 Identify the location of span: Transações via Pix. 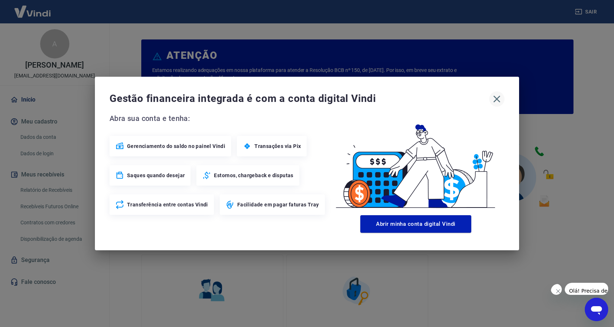
(277, 146).